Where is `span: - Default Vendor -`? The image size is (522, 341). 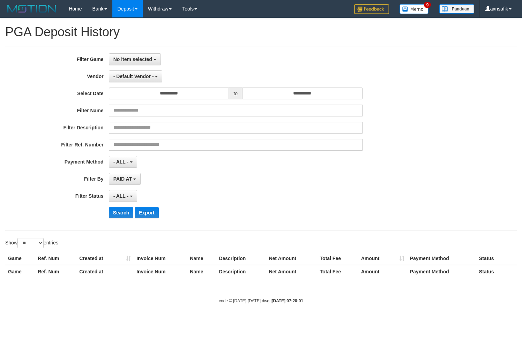
span: - Default Vendor - is located at coordinates (134, 76).